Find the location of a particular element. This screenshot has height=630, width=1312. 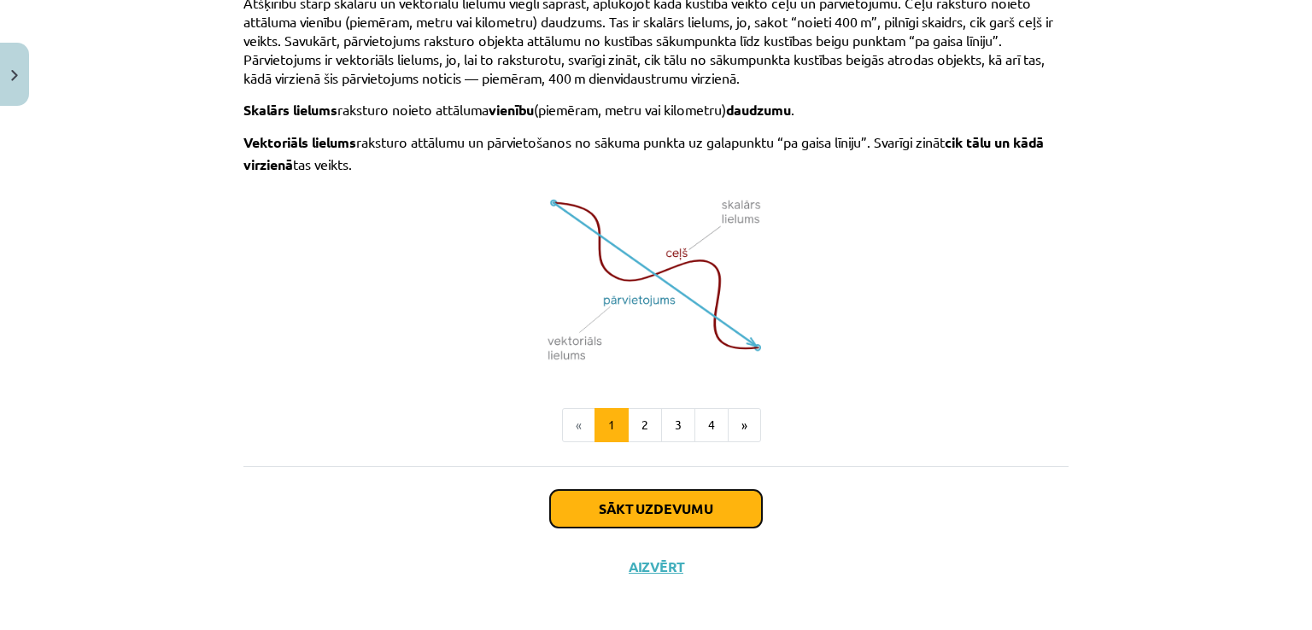

button: 2 is located at coordinates (645, 425).